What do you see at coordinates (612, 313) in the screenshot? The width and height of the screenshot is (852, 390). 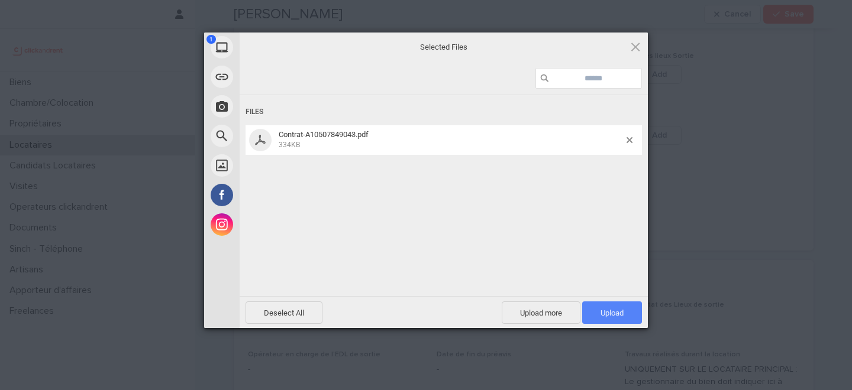 I see `span: Upload` at bounding box center [612, 313].